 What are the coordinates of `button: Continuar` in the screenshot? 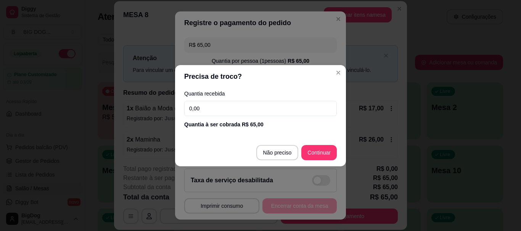 It's located at (319, 153).